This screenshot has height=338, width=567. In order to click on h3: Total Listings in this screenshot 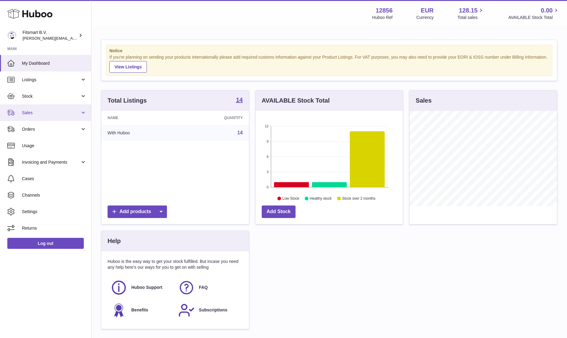, I will do `click(127, 100)`.